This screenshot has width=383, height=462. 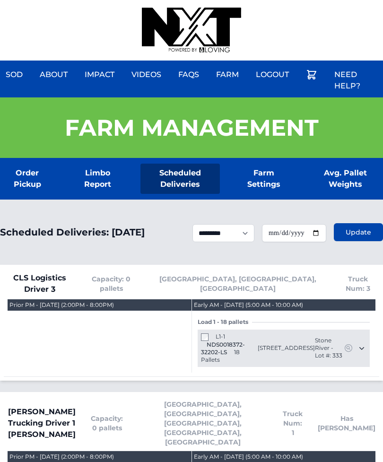 I want to click on a: Need Help?, so click(x=355, y=80).